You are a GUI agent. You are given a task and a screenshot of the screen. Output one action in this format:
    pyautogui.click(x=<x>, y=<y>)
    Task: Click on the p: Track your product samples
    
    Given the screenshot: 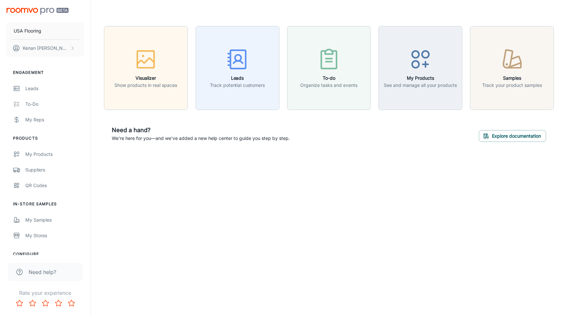 What is the action you would take?
    pyautogui.click(x=512, y=85)
    